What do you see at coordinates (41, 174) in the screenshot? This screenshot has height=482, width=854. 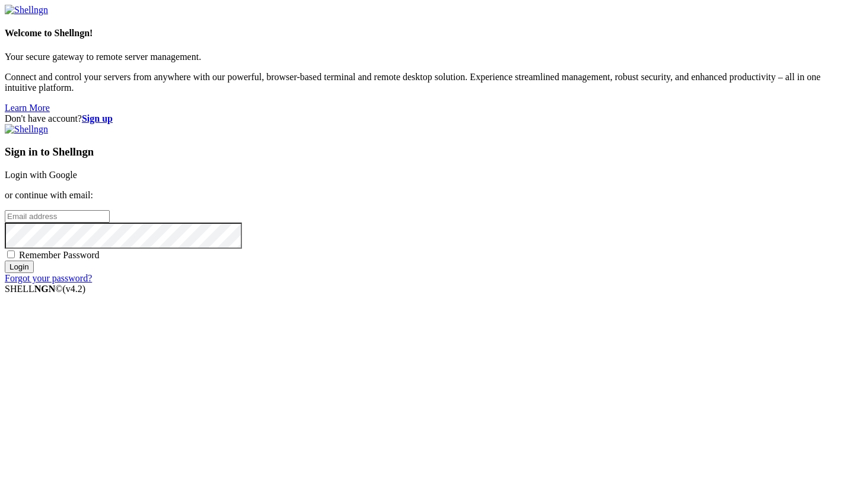 I see `a: Login with Google` at bounding box center [41, 174].